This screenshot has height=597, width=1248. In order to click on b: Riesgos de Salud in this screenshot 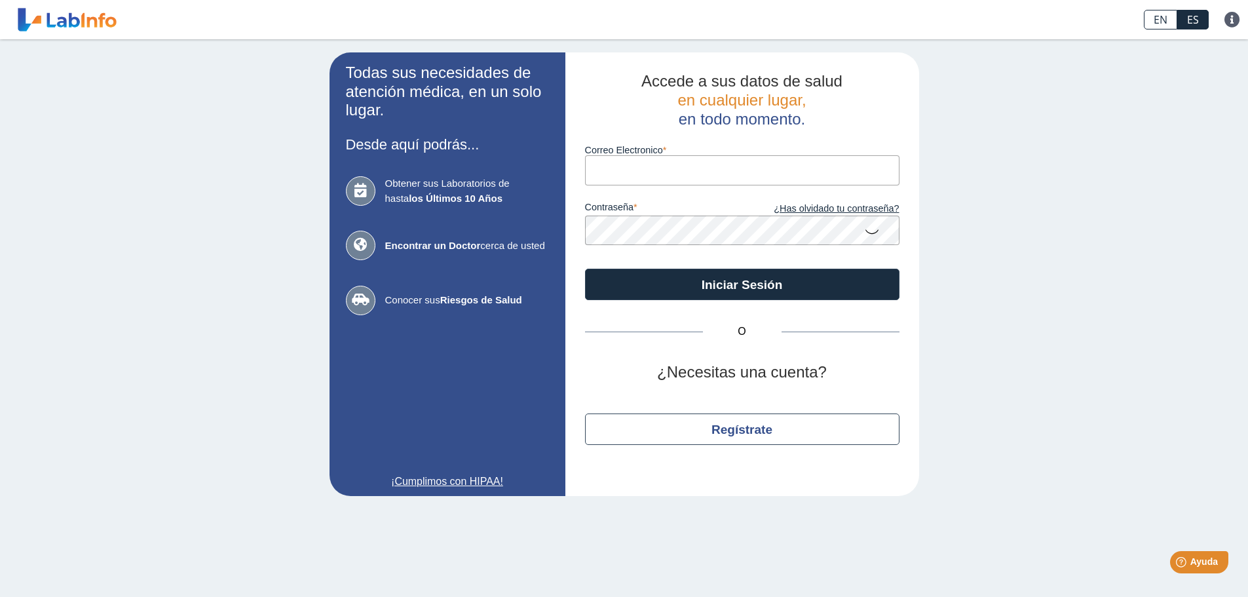, I will do `click(481, 299)`.